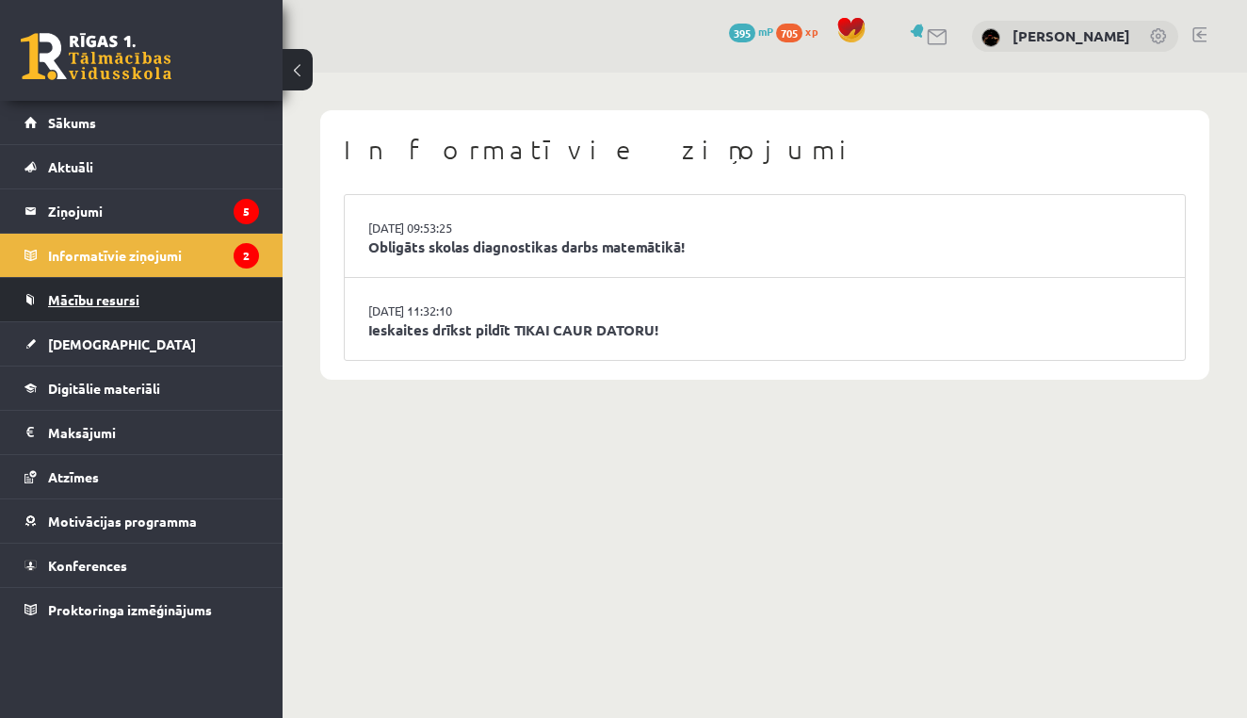 The image size is (1247, 718). Describe the element at coordinates (122, 521) in the screenshot. I see `span: Motivācijas programma` at that location.